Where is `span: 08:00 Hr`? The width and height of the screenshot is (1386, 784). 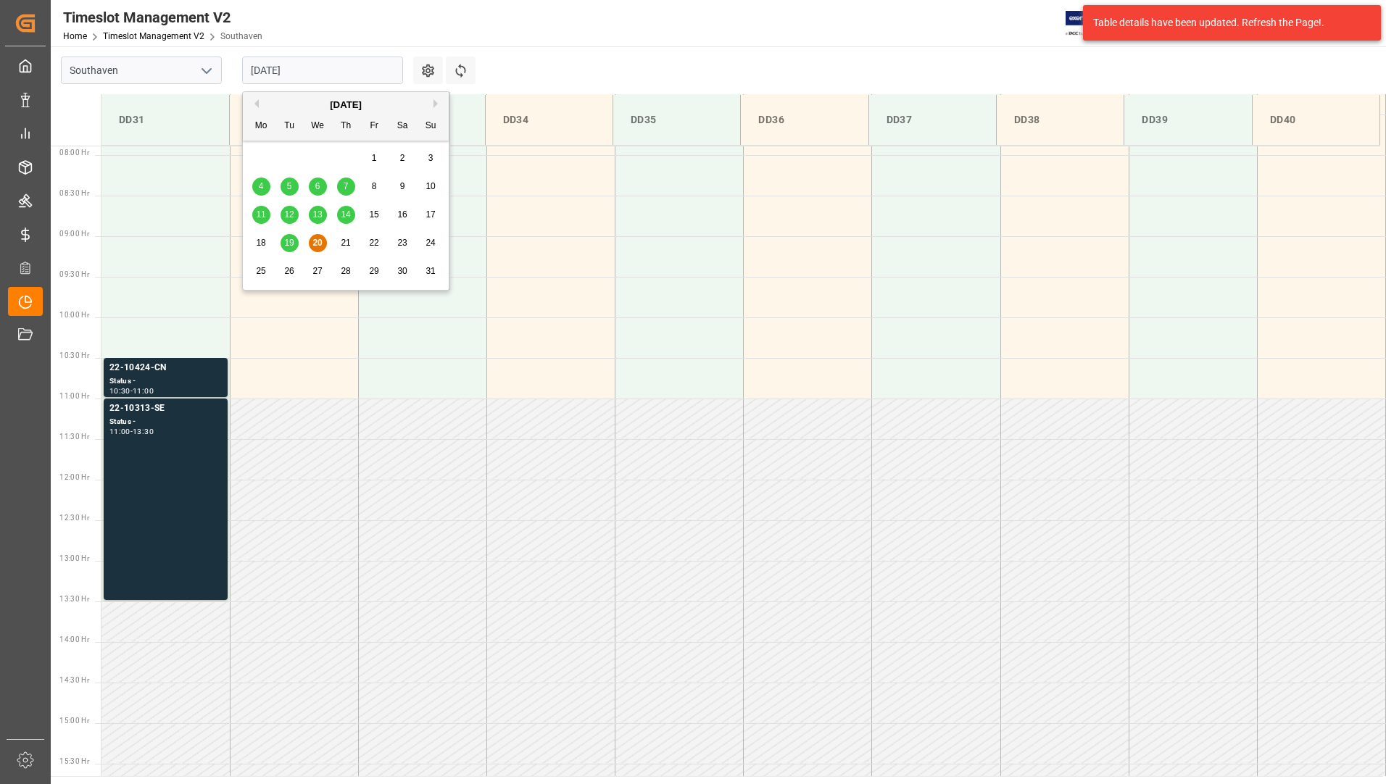
span: 08:00 Hr is located at coordinates (74, 152).